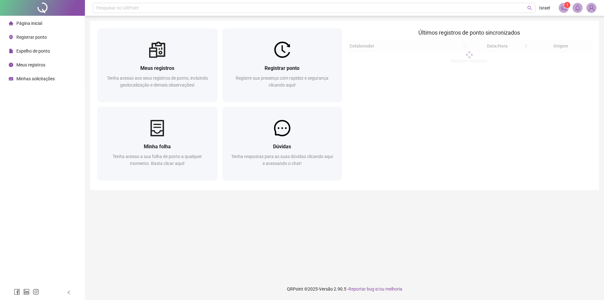 The height and width of the screenshot is (300, 604). Describe the element at coordinates (11, 37) in the screenshot. I see `span: environment` at that location.